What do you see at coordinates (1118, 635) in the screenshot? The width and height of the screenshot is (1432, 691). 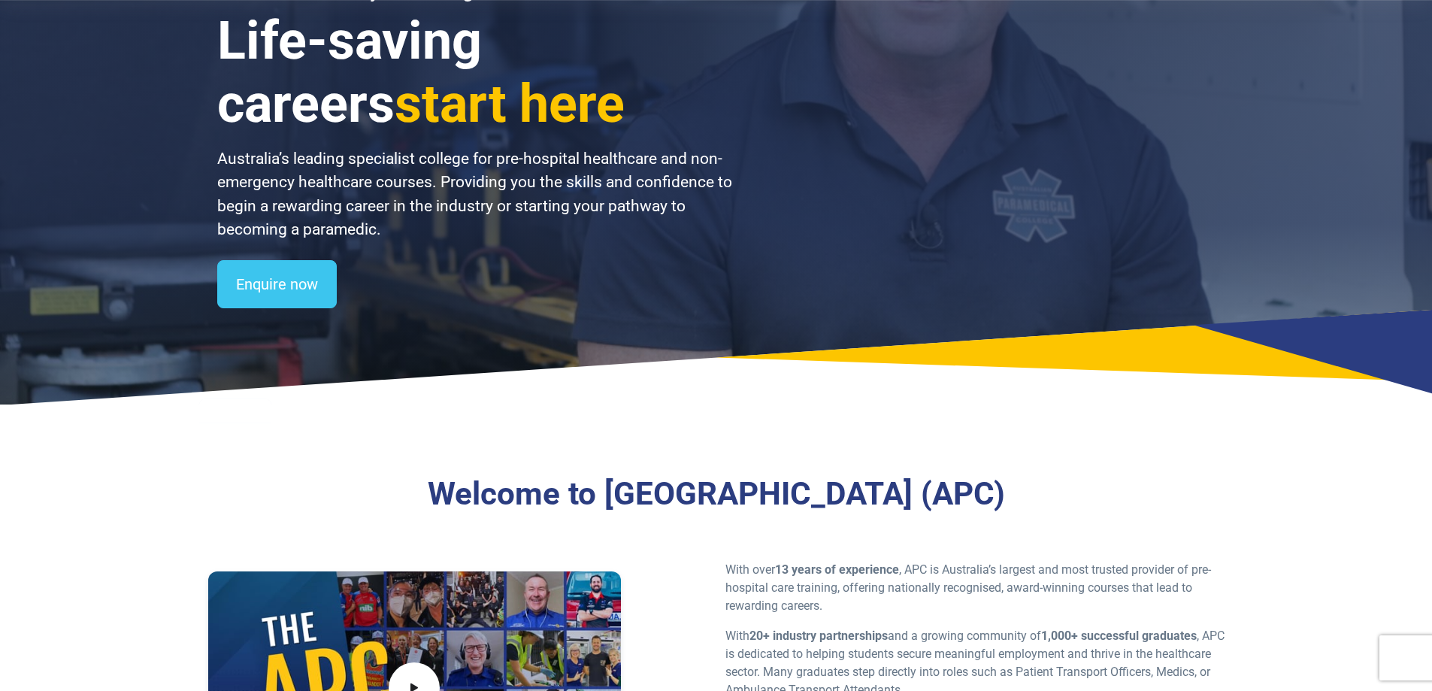 I see `strong: 1,000+ successful graduates` at bounding box center [1118, 635].